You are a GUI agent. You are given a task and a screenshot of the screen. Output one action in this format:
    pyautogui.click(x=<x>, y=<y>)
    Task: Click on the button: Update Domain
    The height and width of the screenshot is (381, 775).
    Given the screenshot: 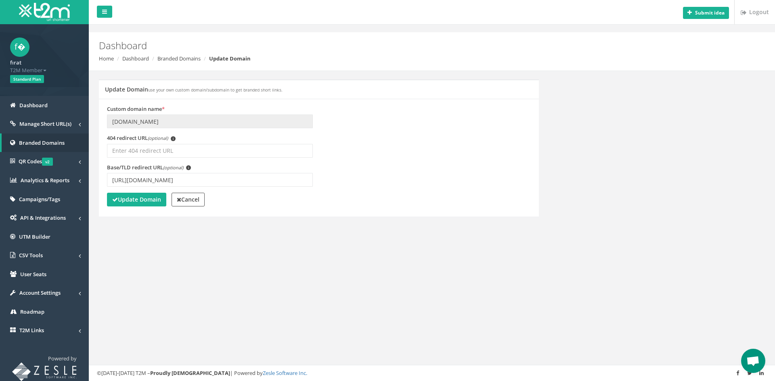 What is the action you would take?
    pyautogui.click(x=136, y=200)
    